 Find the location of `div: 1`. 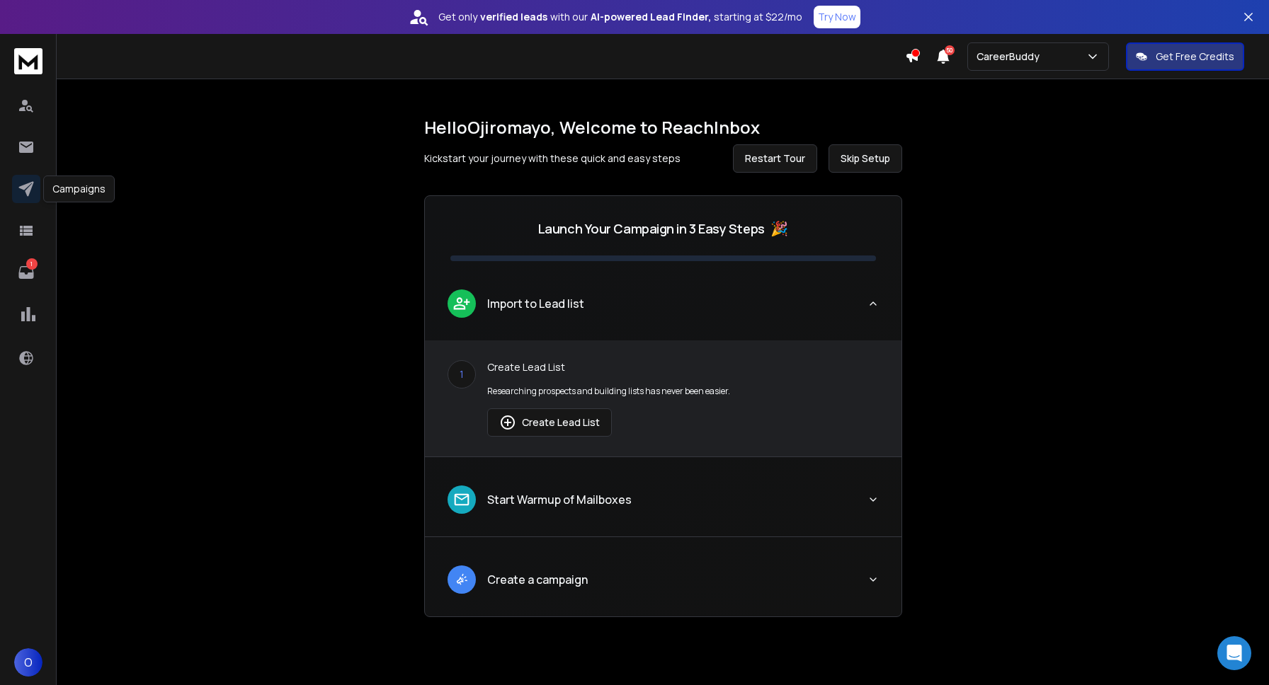

div: 1 is located at coordinates (462, 375).